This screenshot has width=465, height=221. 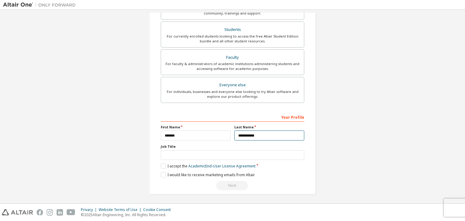 I want to click on div: Cookie Consent, so click(x=159, y=210).